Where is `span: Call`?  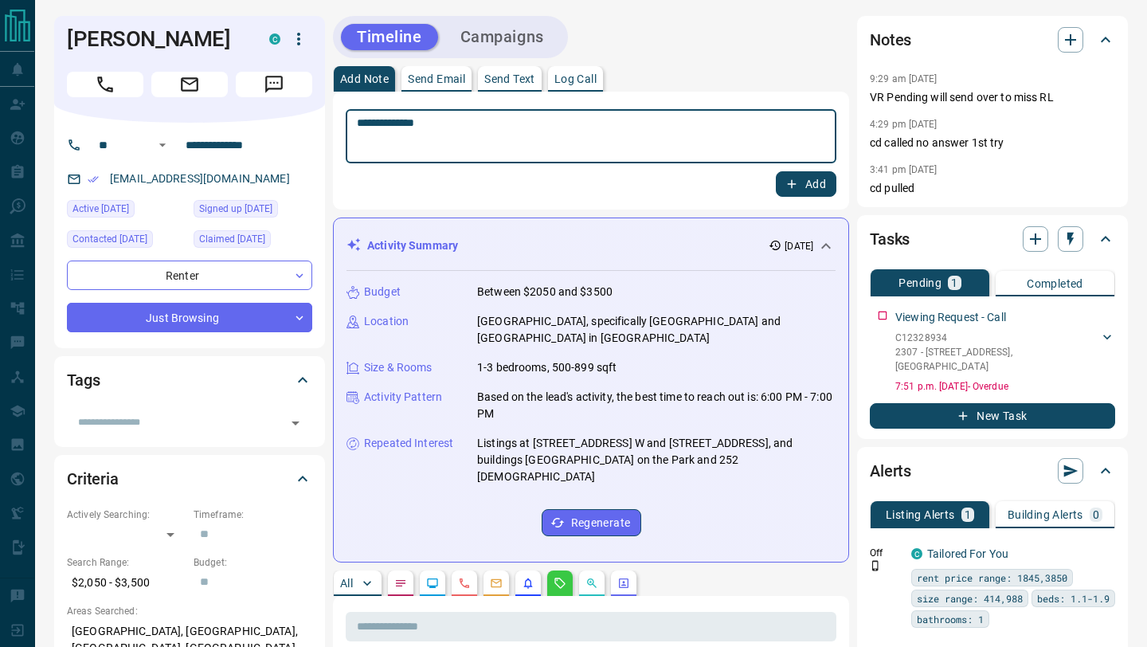 span: Call is located at coordinates (105, 84).